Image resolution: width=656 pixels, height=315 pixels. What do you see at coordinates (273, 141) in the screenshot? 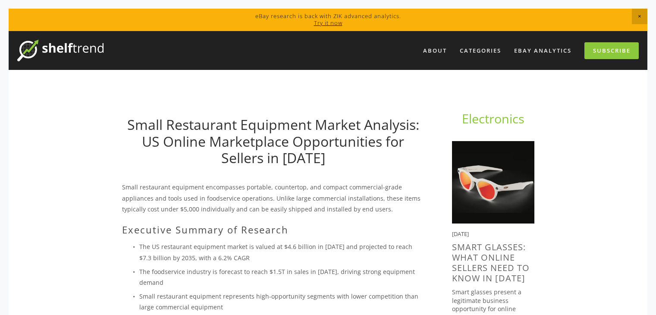
I see `a: Small Restaurant Equipment Market Analysis: US Online Marketplace Opportunities for Sellers in [D...` at bounding box center [273, 141].